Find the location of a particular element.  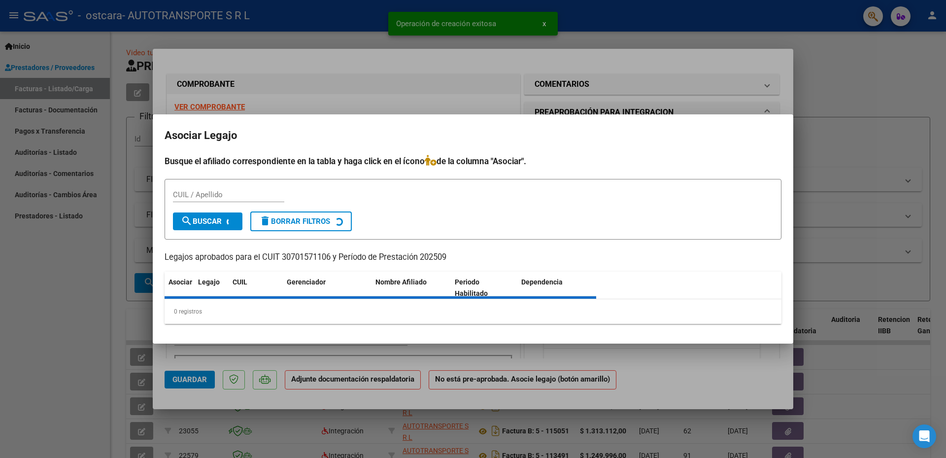

button: Buscar is located at coordinates (207, 221).